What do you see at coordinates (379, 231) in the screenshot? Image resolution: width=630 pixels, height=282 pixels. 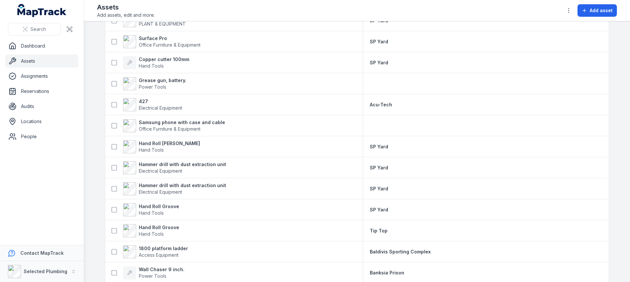 I see `a: Tip Top` at bounding box center [379, 231].